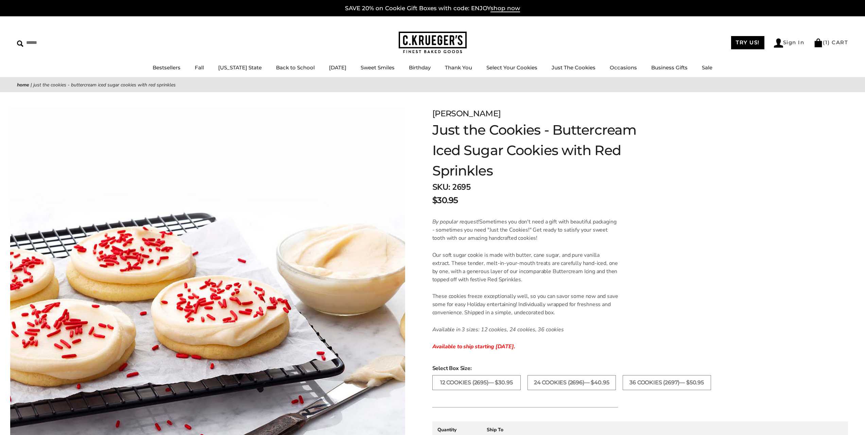 This screenshot has width=865, height=435. What do you see at coordinates (541, 150) in the screenshot?
I see `h1: Just the Cookies - Buttercream Iced Sugar Cookies with Red Sprinkles` at bounding box center [541, 150].